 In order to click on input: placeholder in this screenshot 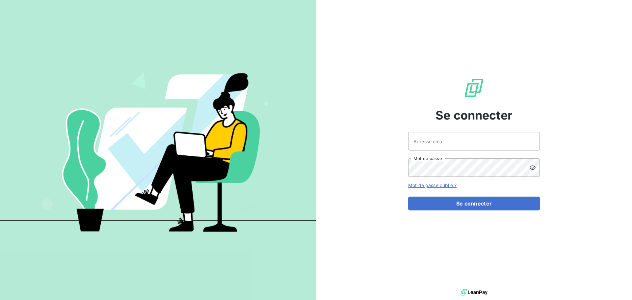, I will do `click(474, 141)`.